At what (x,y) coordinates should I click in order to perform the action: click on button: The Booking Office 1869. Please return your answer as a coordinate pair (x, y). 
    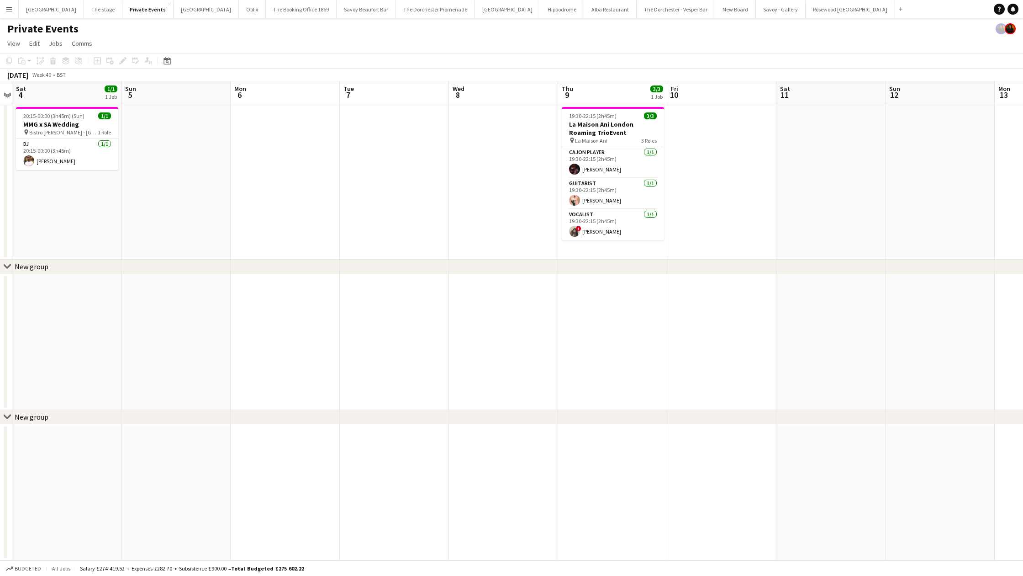
    Looking at the image, I should click on (301, 9).